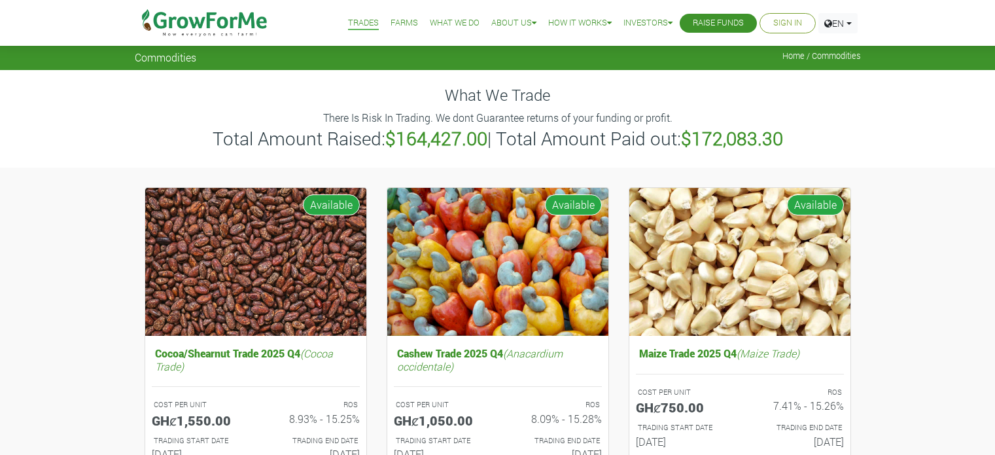 This screenshot has width=995, height=455. What do you see at coordinates (513, 23) in the screenshot?
I see `a: About Us` at bounding box center [513, 23].